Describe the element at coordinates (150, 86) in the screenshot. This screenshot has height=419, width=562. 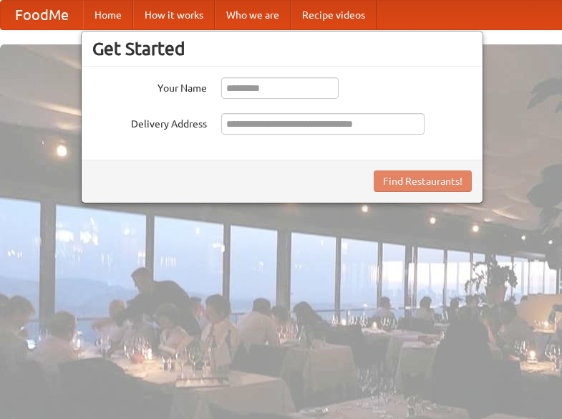
I see `label: Your Name` at that location.